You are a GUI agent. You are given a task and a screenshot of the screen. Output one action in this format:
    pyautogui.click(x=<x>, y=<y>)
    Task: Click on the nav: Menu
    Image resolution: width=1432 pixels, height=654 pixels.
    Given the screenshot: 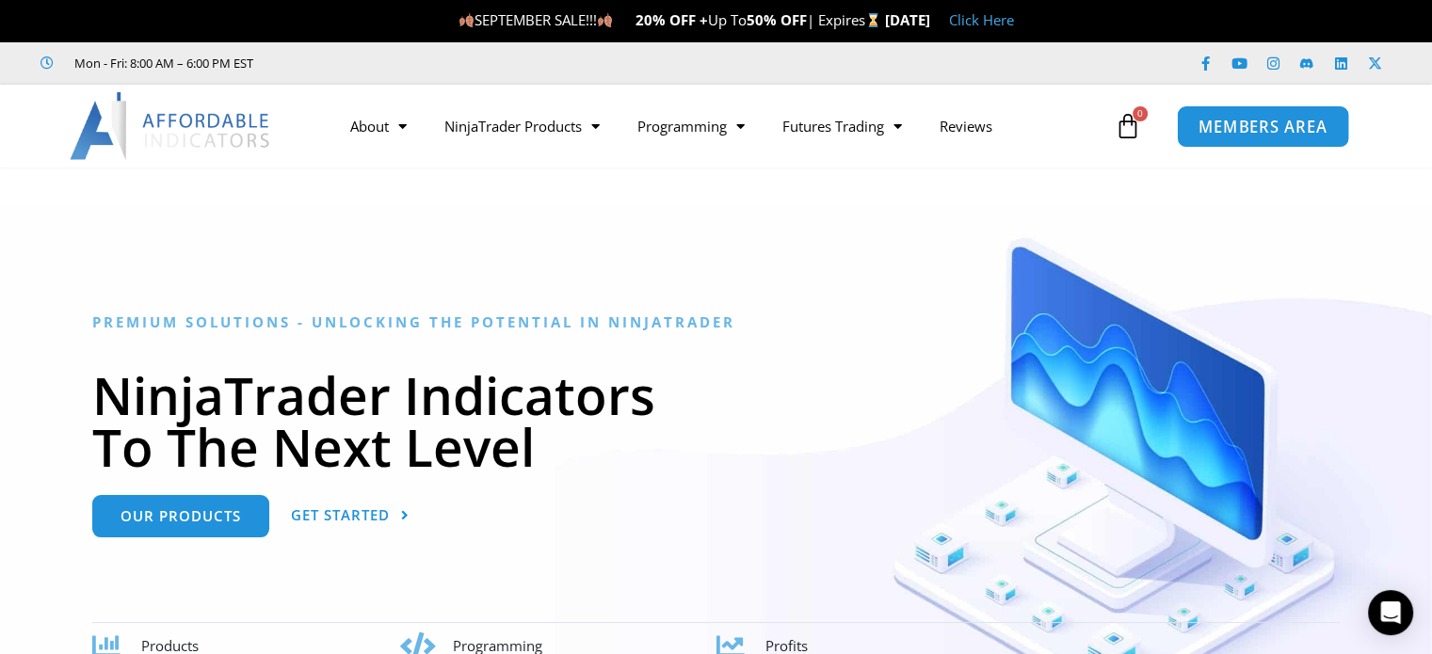 What is the action you would take?
    pyautogui.click(x=720, y=126)
    